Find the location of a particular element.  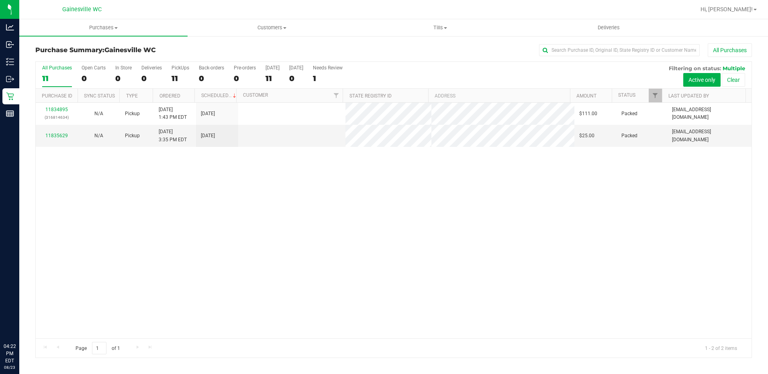

button: Active only is located at coordinates (702, 80).